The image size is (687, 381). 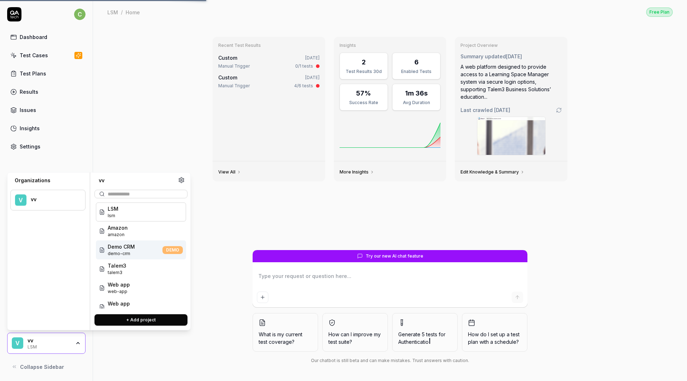 I want to click on span: Authenticatio, so click(x=413, y=341).